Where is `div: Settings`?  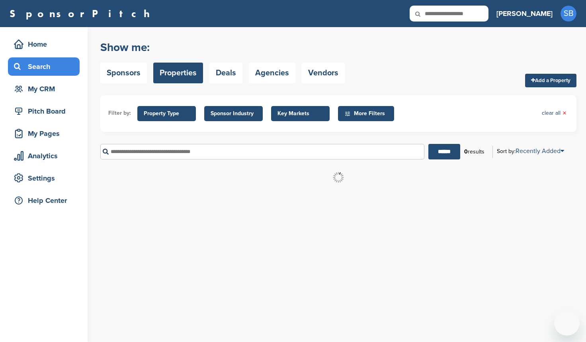
div: Settings is located at coordinates (46, 178).